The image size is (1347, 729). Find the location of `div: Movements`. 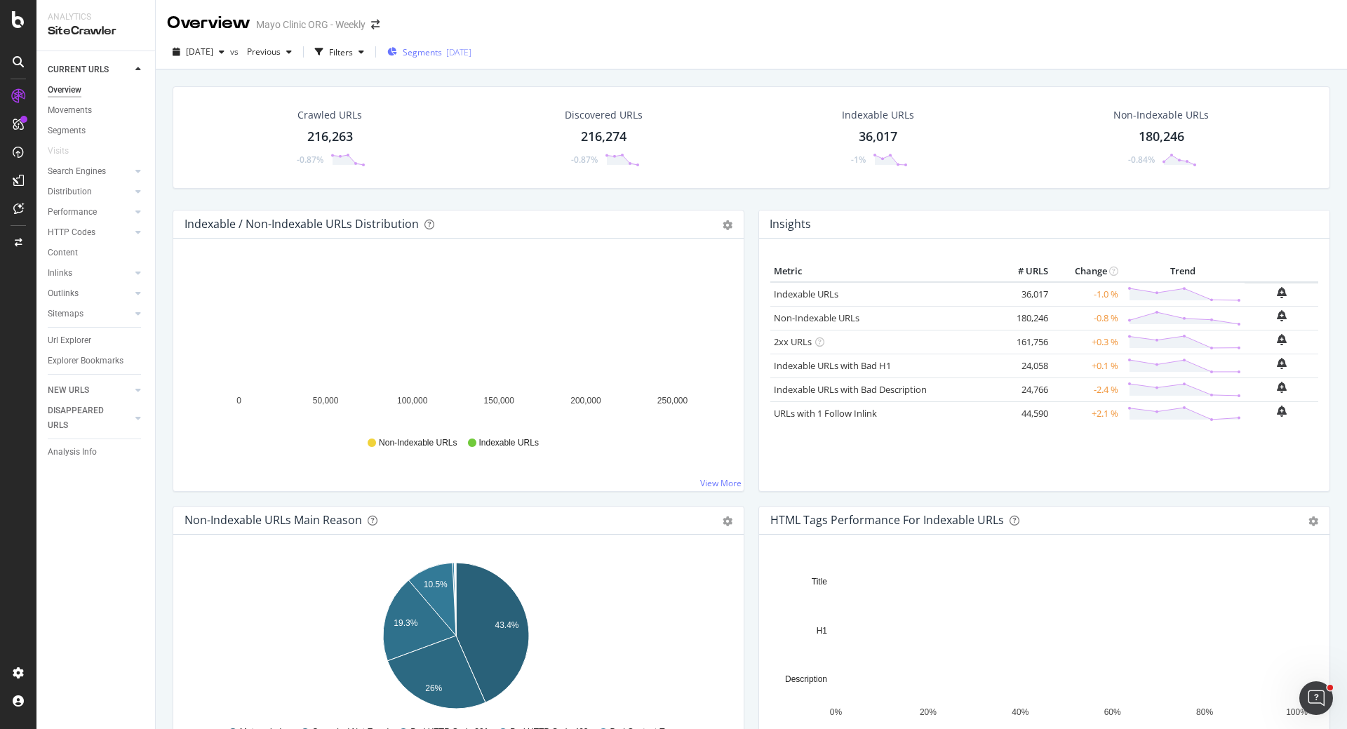

div: Movements is located at coordinates (69, 110).